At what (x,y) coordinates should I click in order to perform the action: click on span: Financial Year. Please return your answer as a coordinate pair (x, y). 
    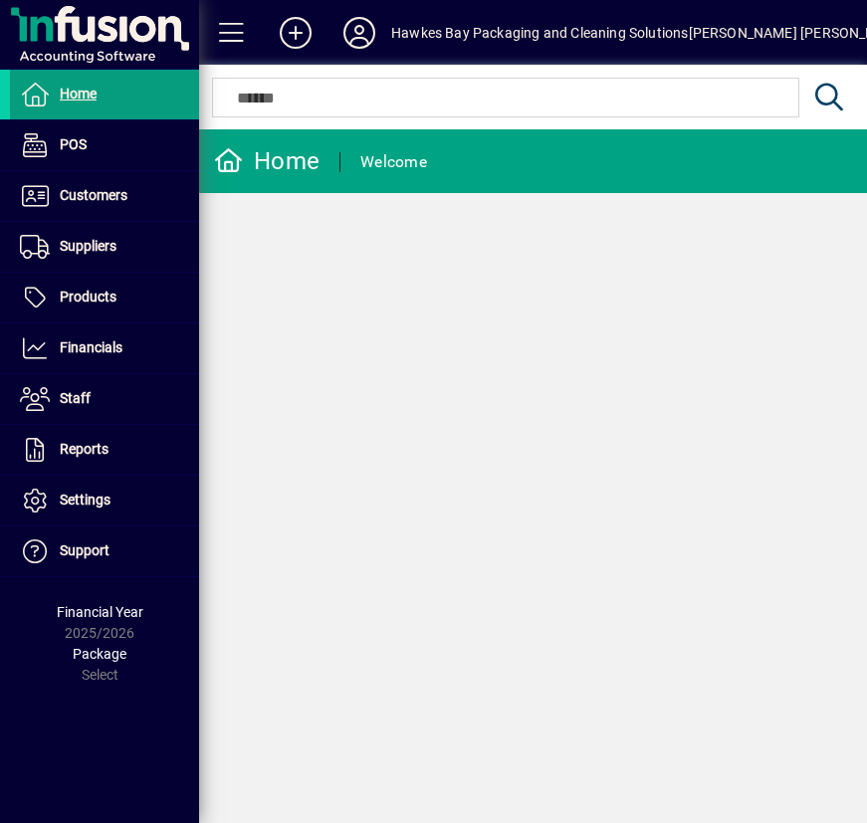
    Looking at the image, I should click on (100, 612).